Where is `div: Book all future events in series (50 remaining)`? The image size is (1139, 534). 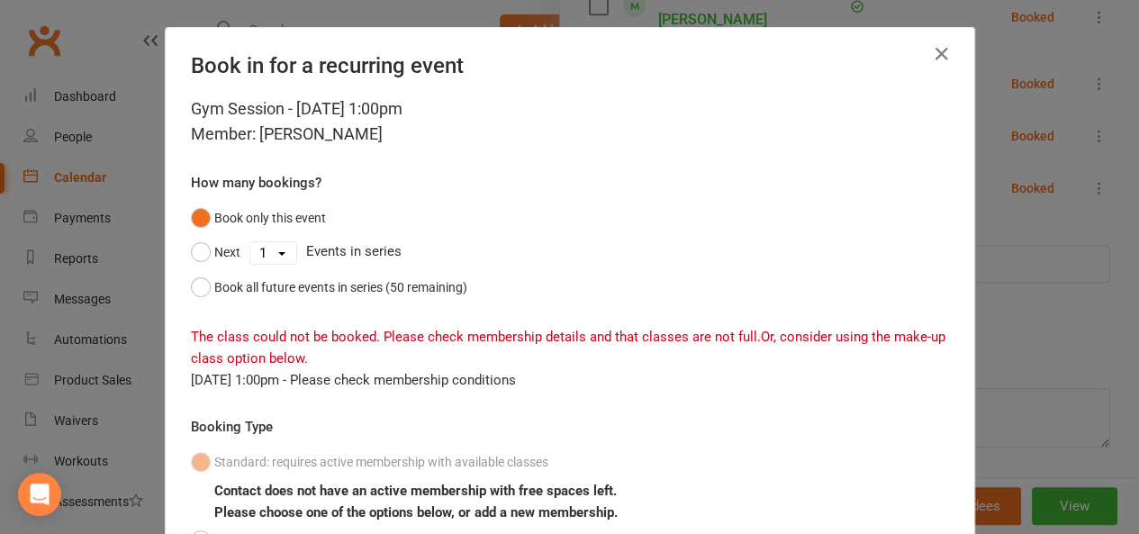
div: Book all future events in series (50 remaining) is located at coordinates (340, 287).